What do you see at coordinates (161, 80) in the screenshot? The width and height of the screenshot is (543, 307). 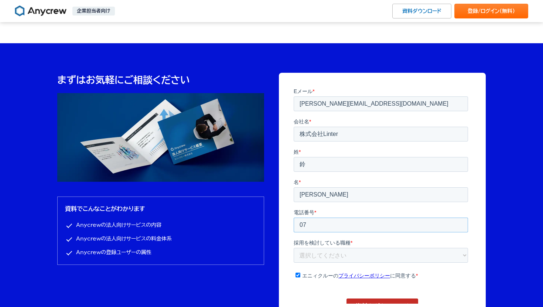 I see `p: まずはお気軽にご相談ください` at bounding box center [161, 80].